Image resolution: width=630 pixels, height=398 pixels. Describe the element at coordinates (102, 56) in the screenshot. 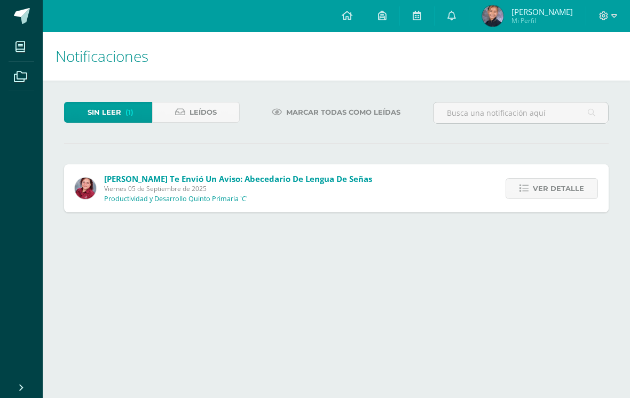

I see `span: Notificaciones` at that location.